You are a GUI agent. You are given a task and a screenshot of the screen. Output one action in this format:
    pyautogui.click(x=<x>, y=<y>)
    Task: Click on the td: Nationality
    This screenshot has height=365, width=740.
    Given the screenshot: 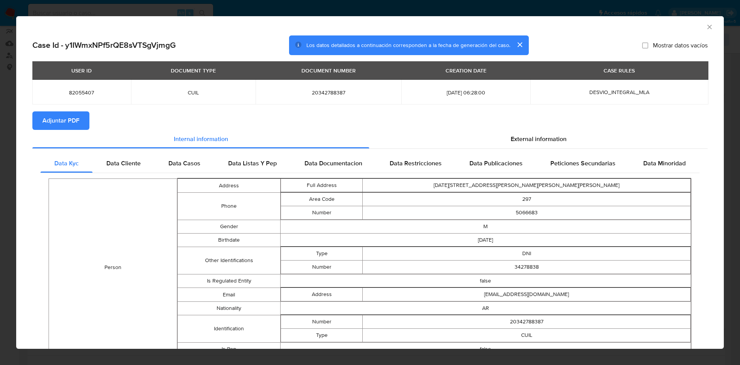 What is the action you would take?
    pyautogui.click(x=229, y=308)
    